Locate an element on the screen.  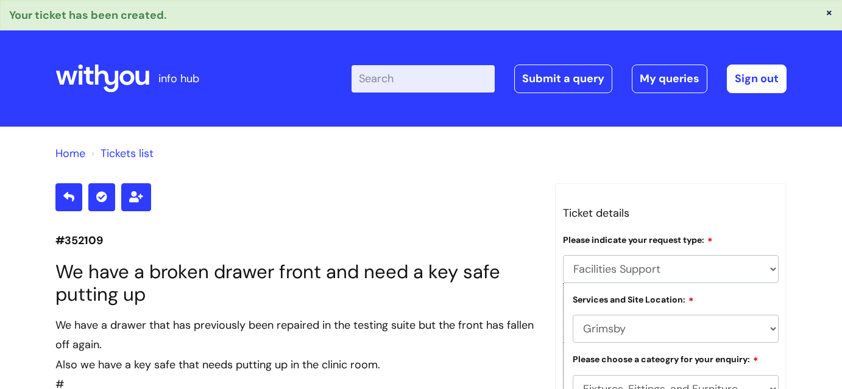
h1: We have a broken drawer front and need a key safe putting up is located at coordinates (296, 283).